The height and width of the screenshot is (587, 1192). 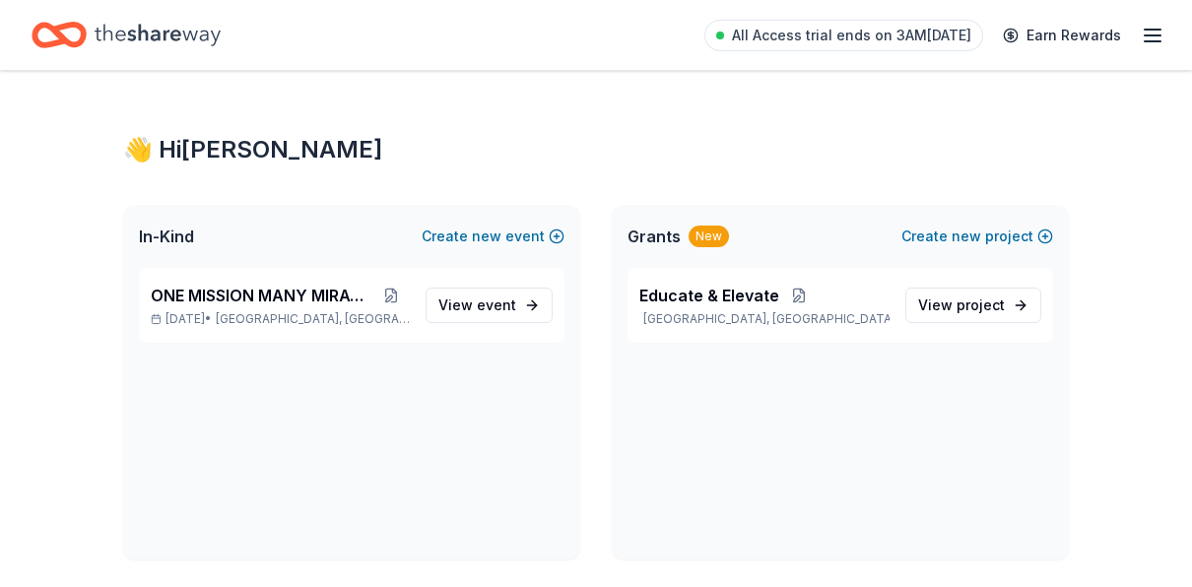 I want to click on span: event, so click(x=497, y=305).